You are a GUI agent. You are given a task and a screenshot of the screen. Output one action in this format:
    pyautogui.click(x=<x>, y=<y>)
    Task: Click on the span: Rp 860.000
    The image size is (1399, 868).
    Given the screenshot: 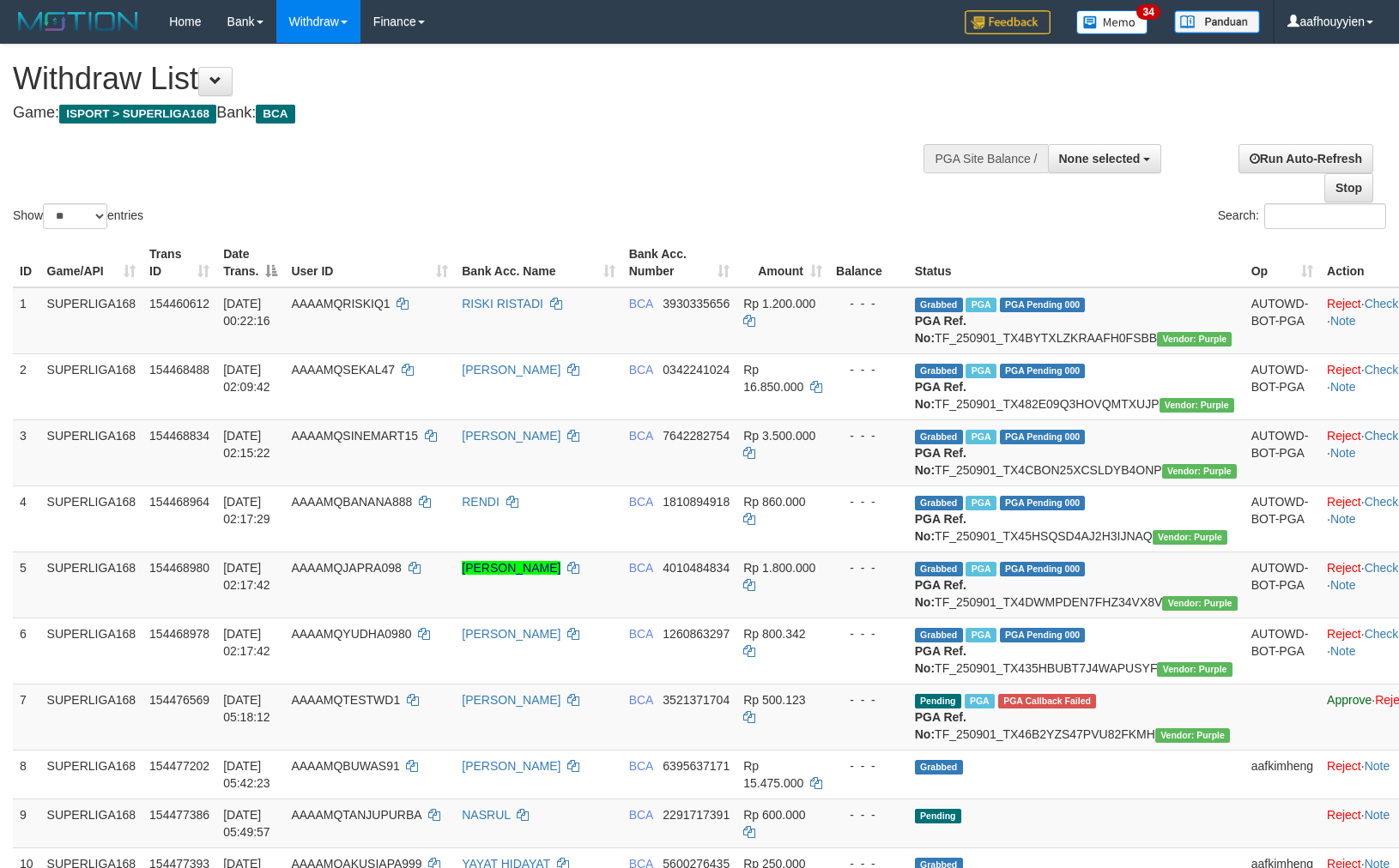 What is the action you would take?
    pyautogui.click(x=774, y=502)
    